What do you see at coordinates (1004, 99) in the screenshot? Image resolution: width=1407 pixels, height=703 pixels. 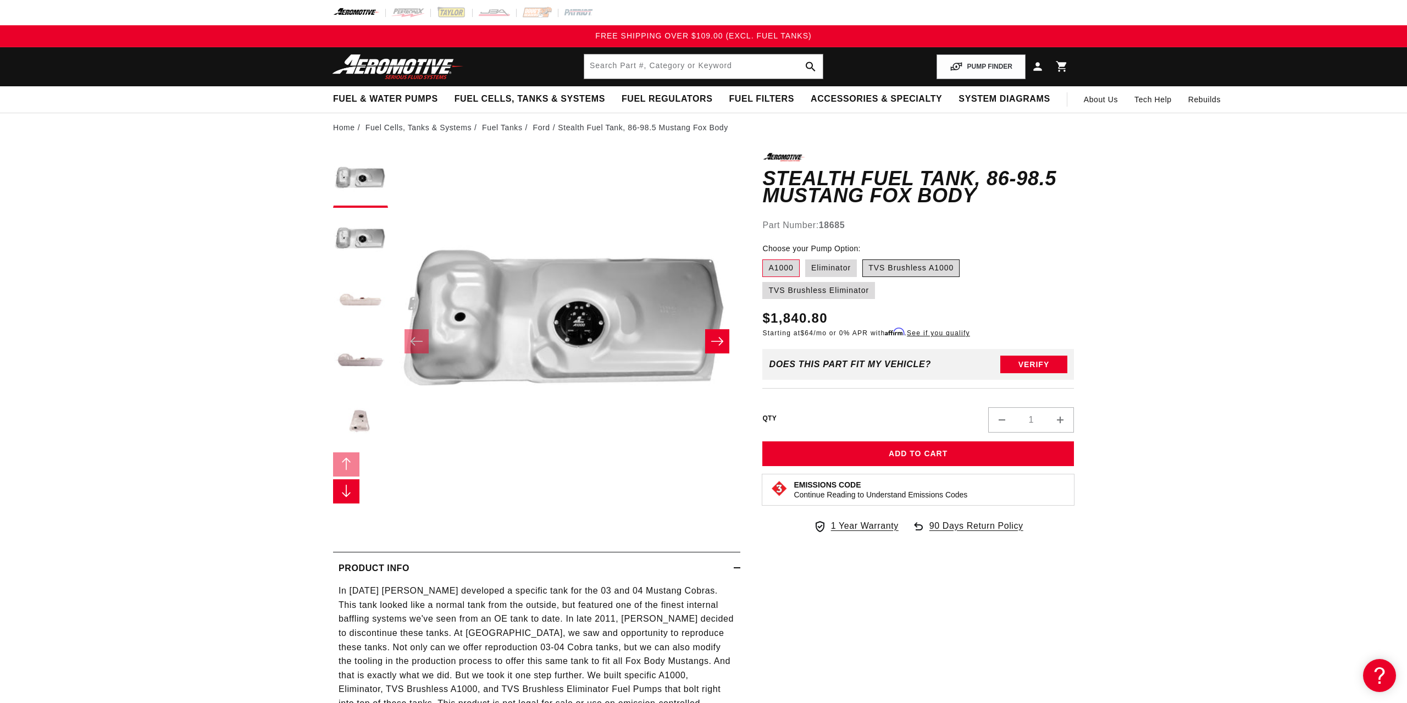 I see `summary: System Diagrams` at bounding box center [1004, 99].